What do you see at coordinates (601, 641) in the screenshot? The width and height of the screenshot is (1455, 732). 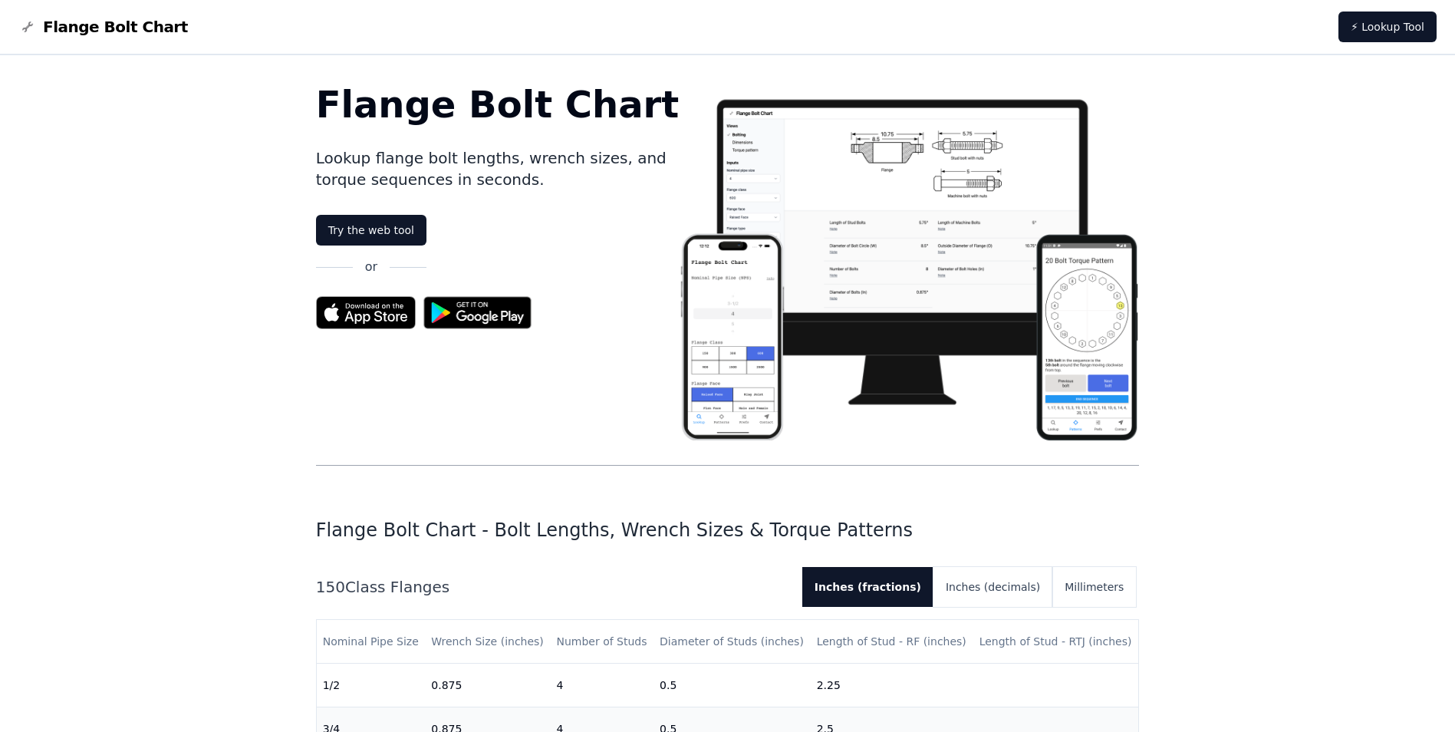 I see `th: Number of Studs` at bounding box center [601, 641].